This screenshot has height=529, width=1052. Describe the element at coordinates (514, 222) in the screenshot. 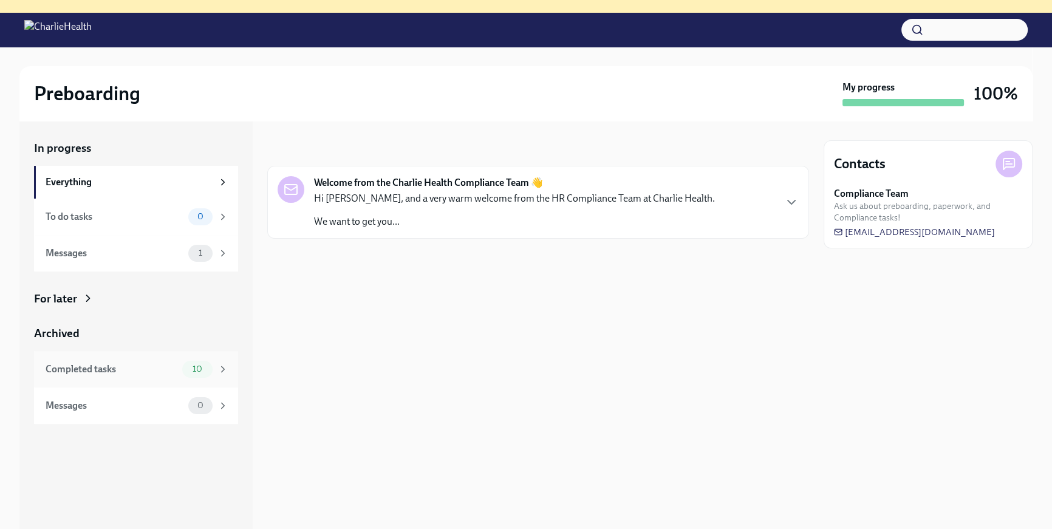

I see `p: We want to get you...` at that location.